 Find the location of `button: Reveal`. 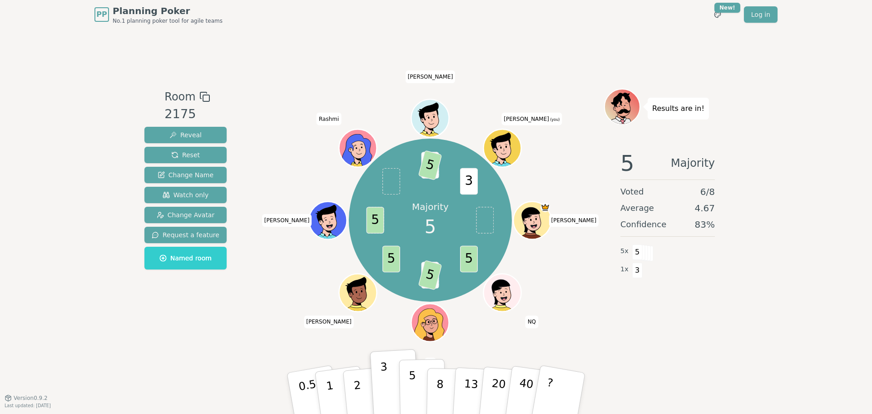

button: Reveal is located at coordinates (185, 135).